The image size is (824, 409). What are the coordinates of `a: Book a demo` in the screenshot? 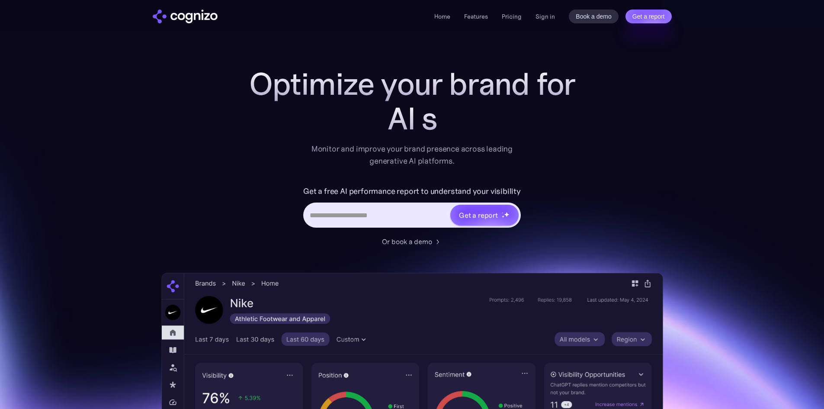 It's located at (593, 16).